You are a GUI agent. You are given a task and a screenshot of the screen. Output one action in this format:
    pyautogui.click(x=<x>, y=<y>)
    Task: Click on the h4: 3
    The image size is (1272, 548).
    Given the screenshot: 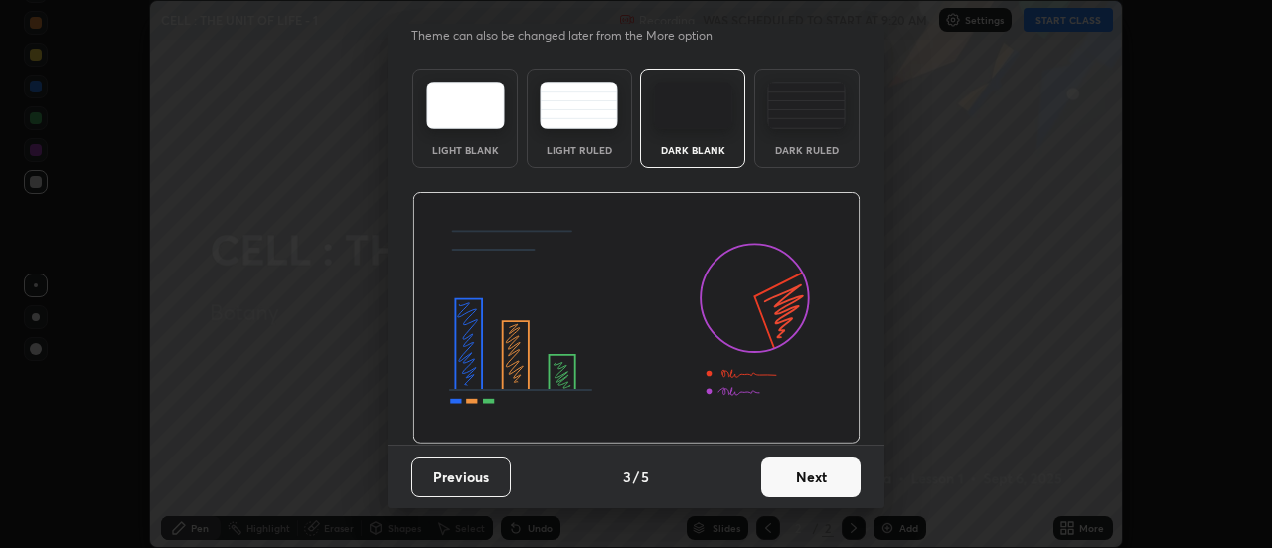 What is the action you would take?
    pyautogui.click(x=627, y=476)
    